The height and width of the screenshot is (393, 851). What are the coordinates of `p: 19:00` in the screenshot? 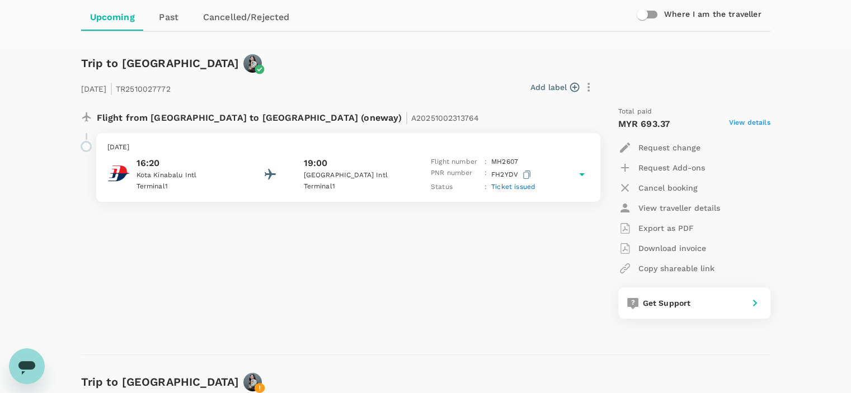 It's located at (315, 163).